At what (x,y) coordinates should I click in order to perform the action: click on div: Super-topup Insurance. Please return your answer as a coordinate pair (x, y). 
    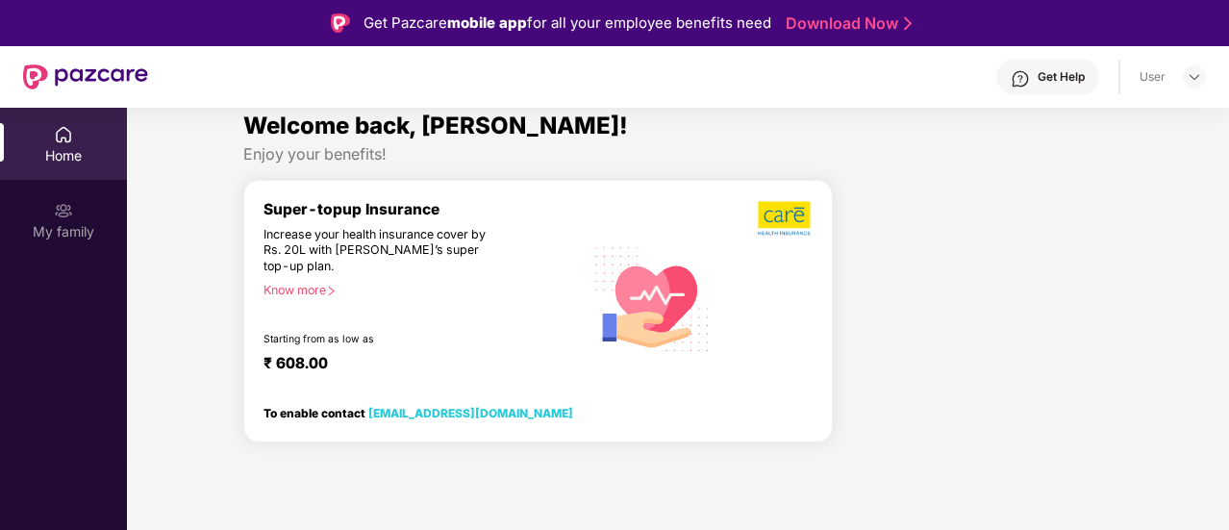
    Looking at the image, I should click on (423, 209).